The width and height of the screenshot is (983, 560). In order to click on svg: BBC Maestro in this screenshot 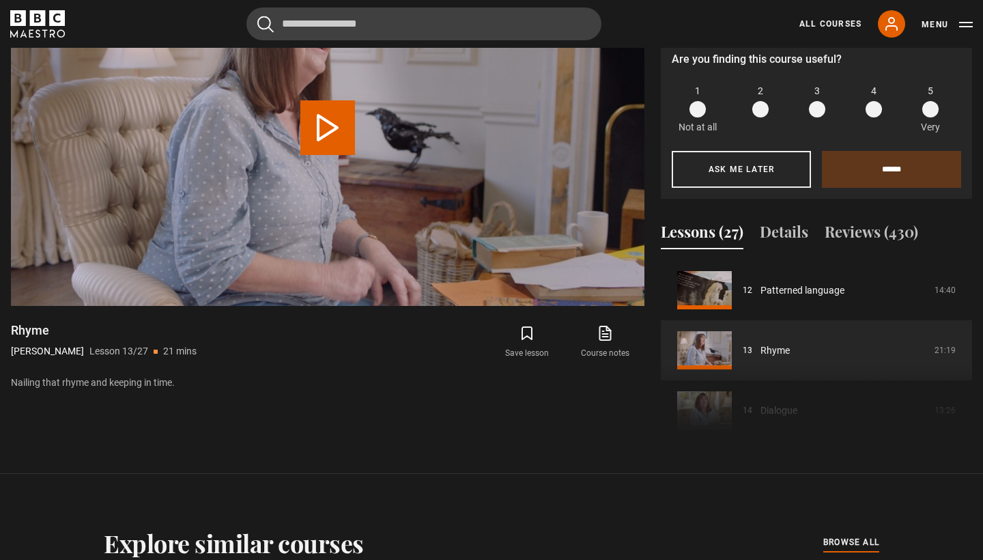, I will do `click(38, 24)`.